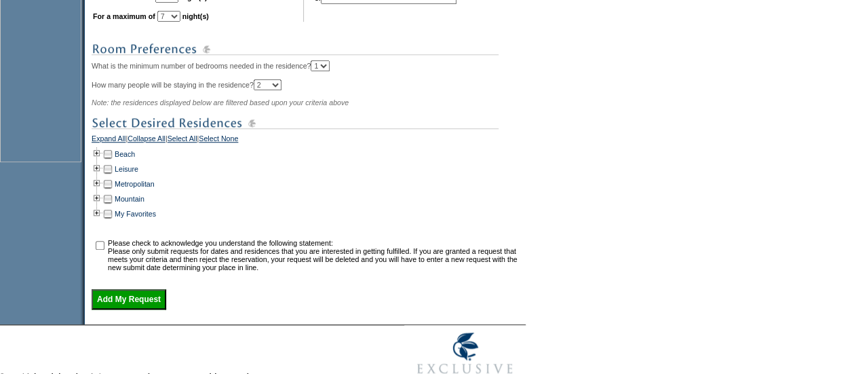  What do you see at coordinates (129, 299) in the screenshot?
I see `input: Add My Request` at bounding box center [129, 299].